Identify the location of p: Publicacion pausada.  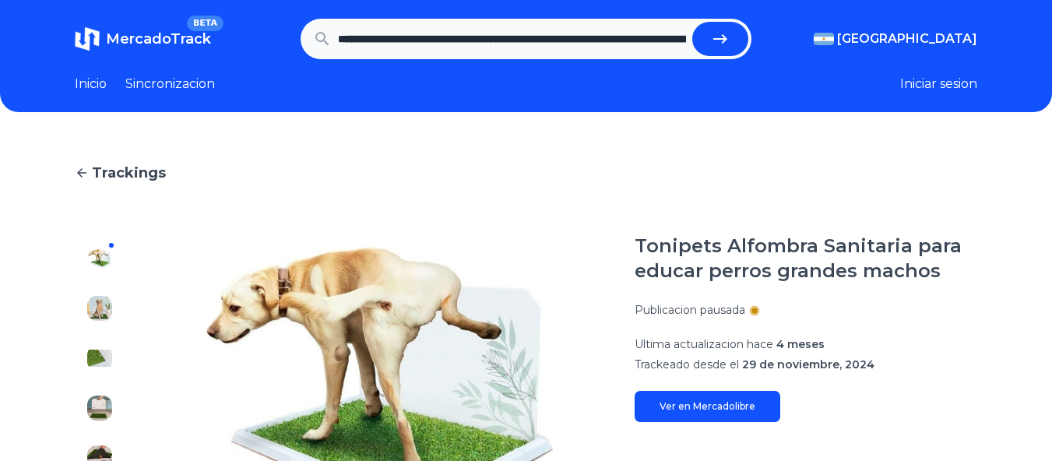
(690, 310).